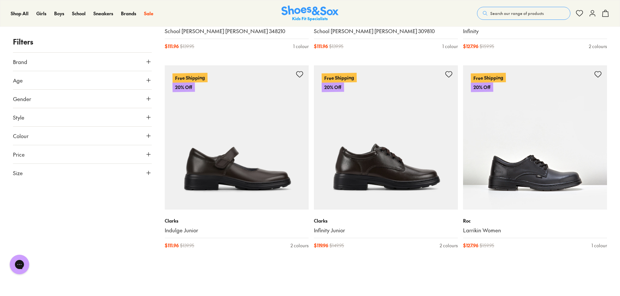 Image resolution: width=620 pixels, height=296 pixels. Describe the element at coordinates (103, 13) in the screenshot. I see `span: Sneakers` at that location.